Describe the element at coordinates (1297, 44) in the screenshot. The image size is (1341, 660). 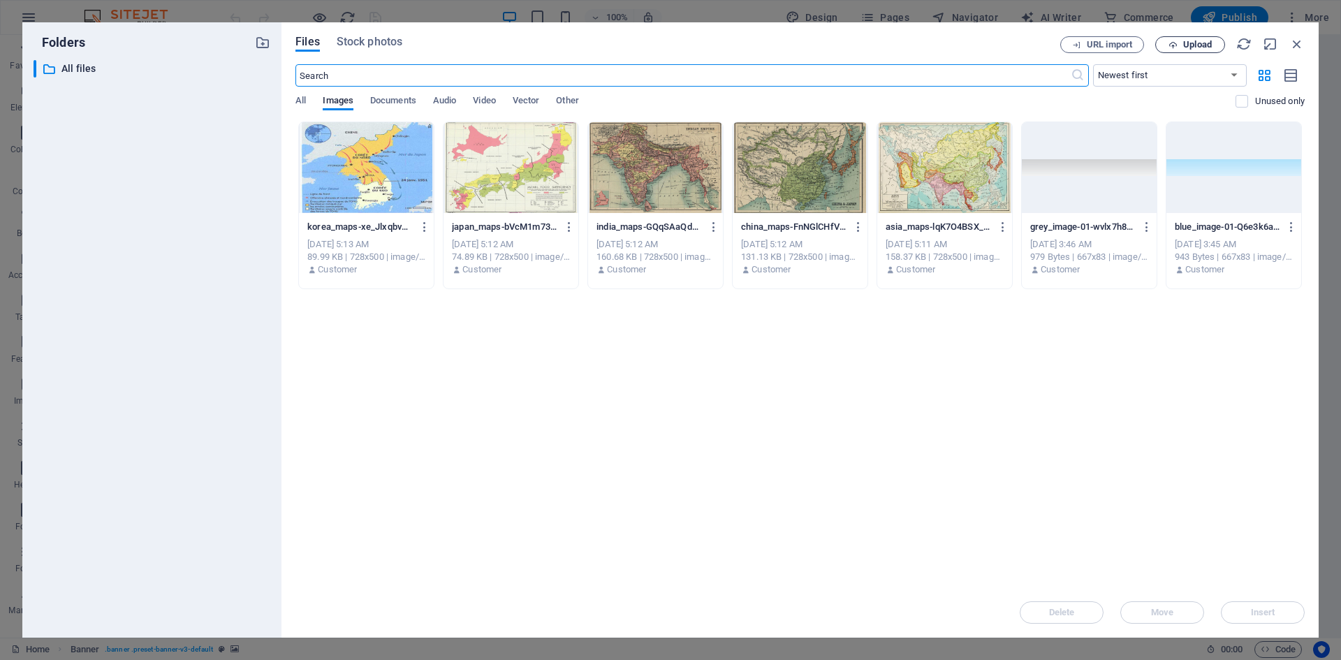
I see `i: Close` at that location.